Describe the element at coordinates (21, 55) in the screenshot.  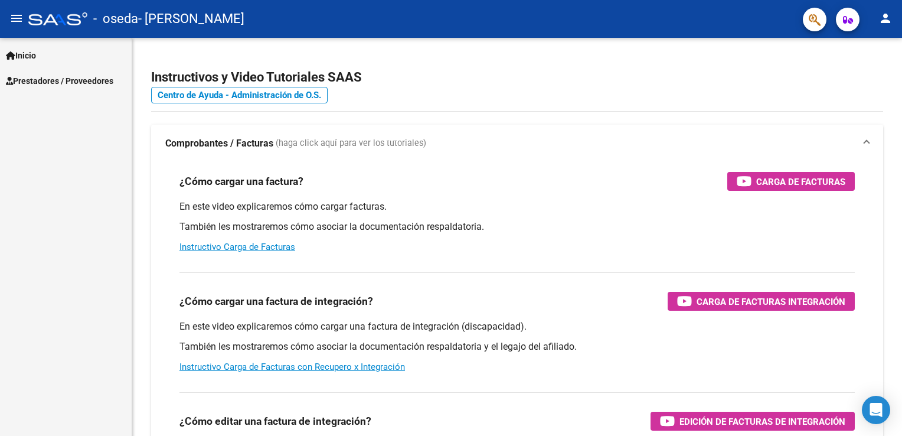
I see `span: Inicio` at that location.